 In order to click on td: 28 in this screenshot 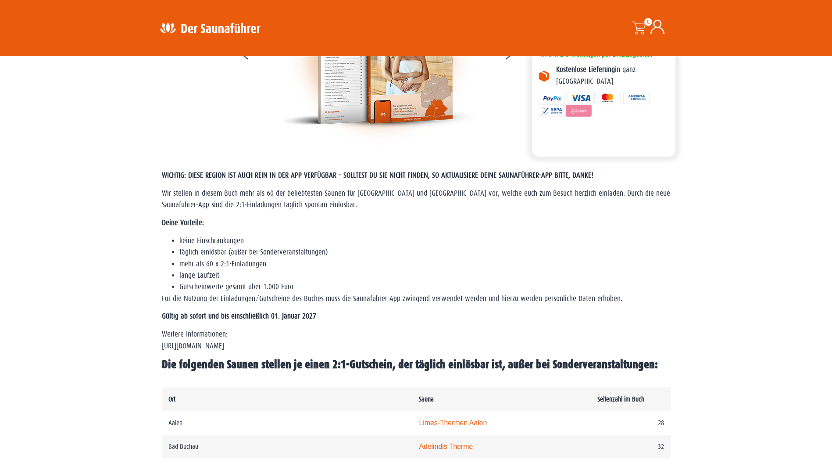, I will do `click(630, 423)`.